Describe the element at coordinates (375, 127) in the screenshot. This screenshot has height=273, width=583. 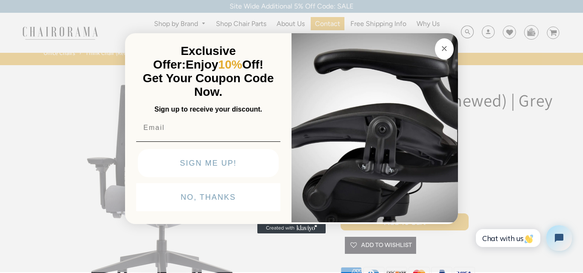
I see `img: 92d77583-a095-41f6-84e7-858462e0427a.jpeg` at that location.